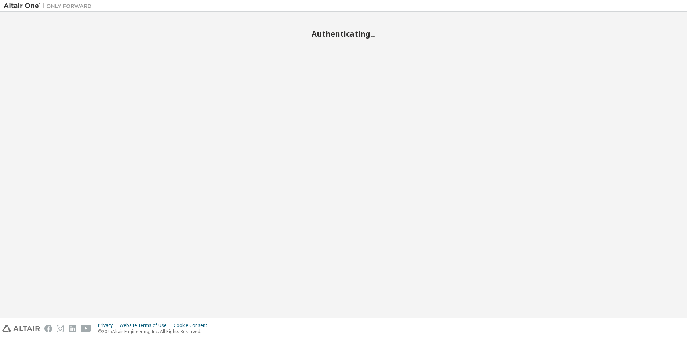 This screenshot has height=339, width=687. What do you see at coordinates (343, 34) in the screenshot?
I see `h2: Authenticating...` at bounding box center [343, 34].